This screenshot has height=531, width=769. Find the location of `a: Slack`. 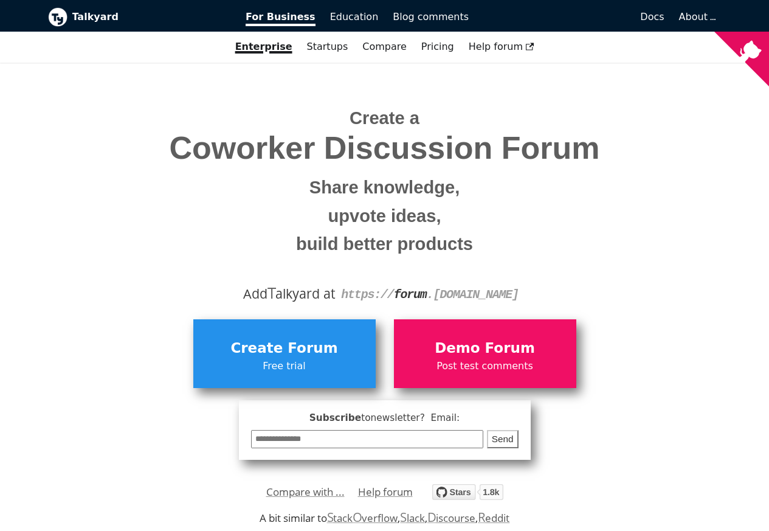

a: Slack is located at coordinates (412, 517).